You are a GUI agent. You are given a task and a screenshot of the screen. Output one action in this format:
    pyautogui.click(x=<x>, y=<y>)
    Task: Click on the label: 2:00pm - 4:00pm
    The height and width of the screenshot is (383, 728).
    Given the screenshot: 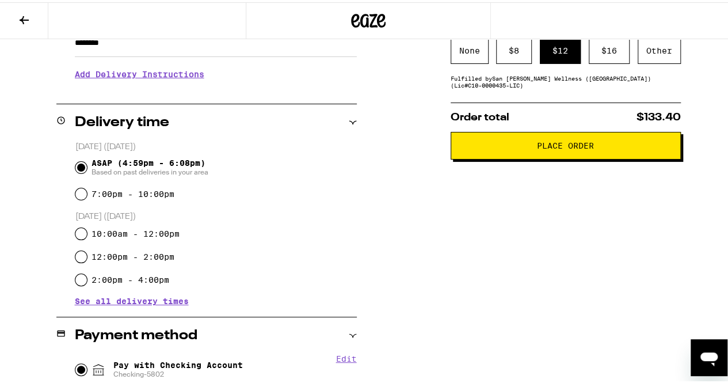 What is the action you would take?
    pyautogui.click(x=130, y=277)
    